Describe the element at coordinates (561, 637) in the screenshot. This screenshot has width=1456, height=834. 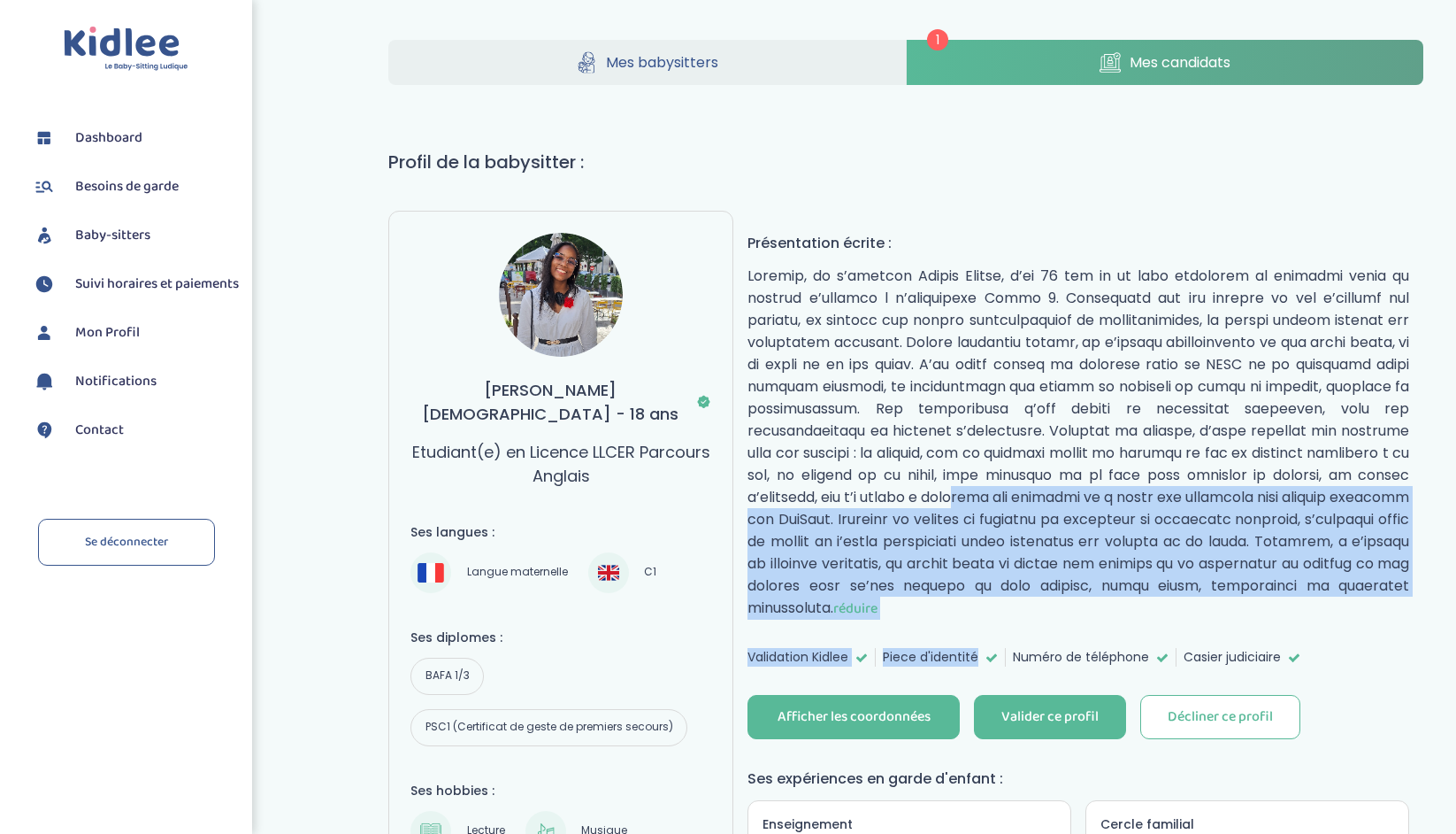
I see `h4: Ses diplomes :` at that location.